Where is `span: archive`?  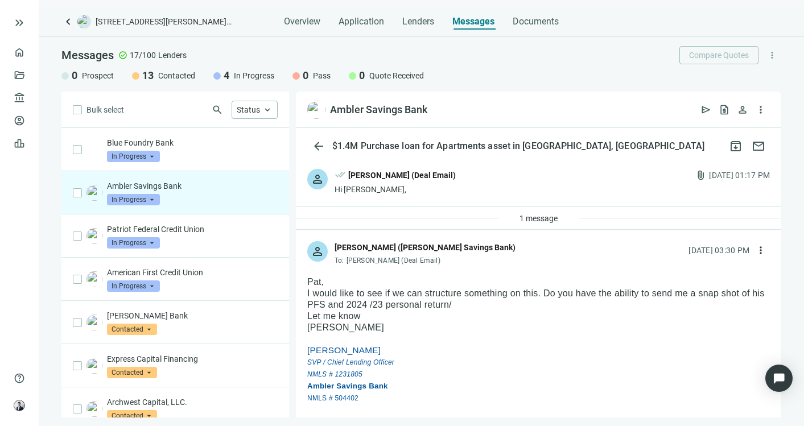 span: archive is located at coordinates (736, 146).